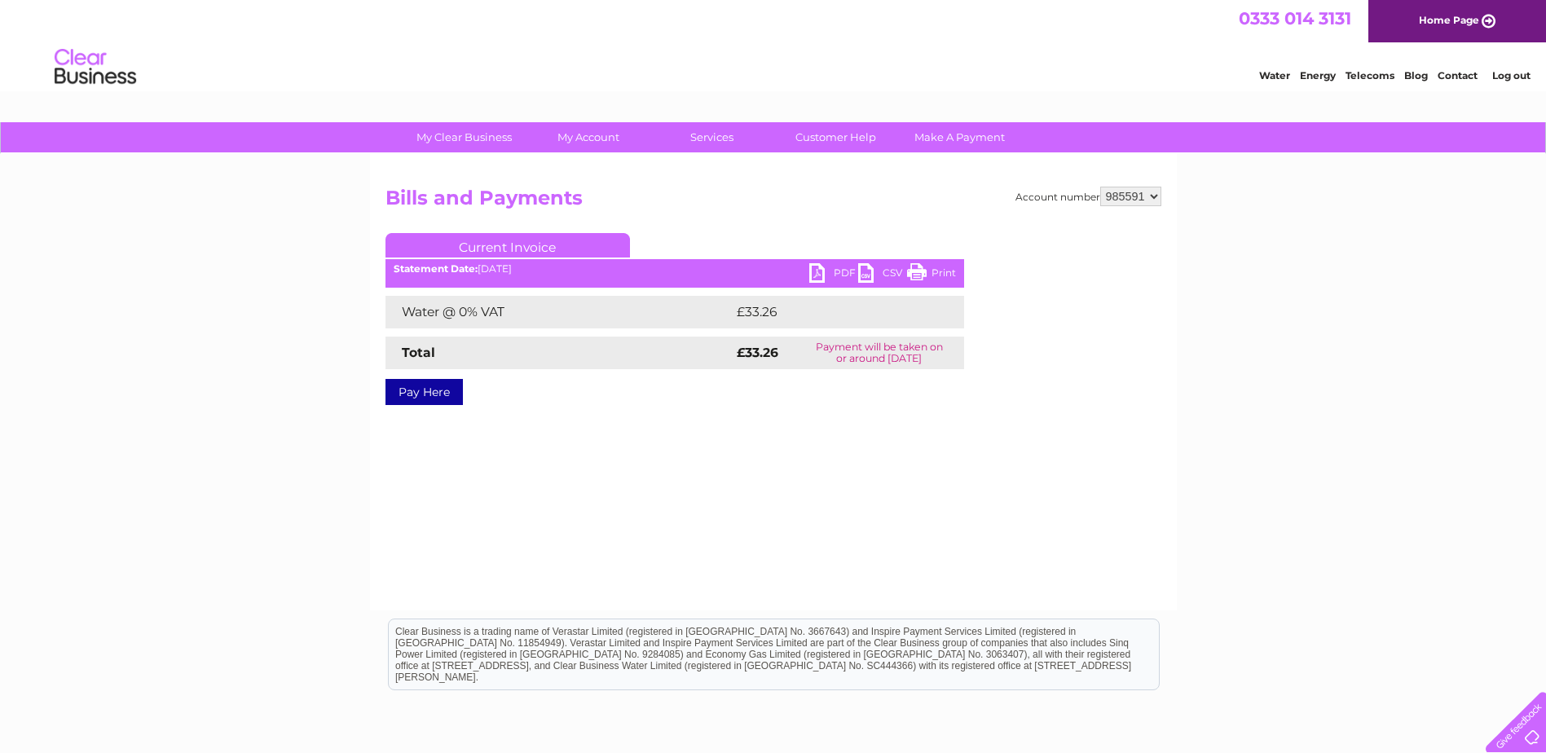 The image size is (1546, 753). I want to click on a: Customer Help, so click(835, 137).